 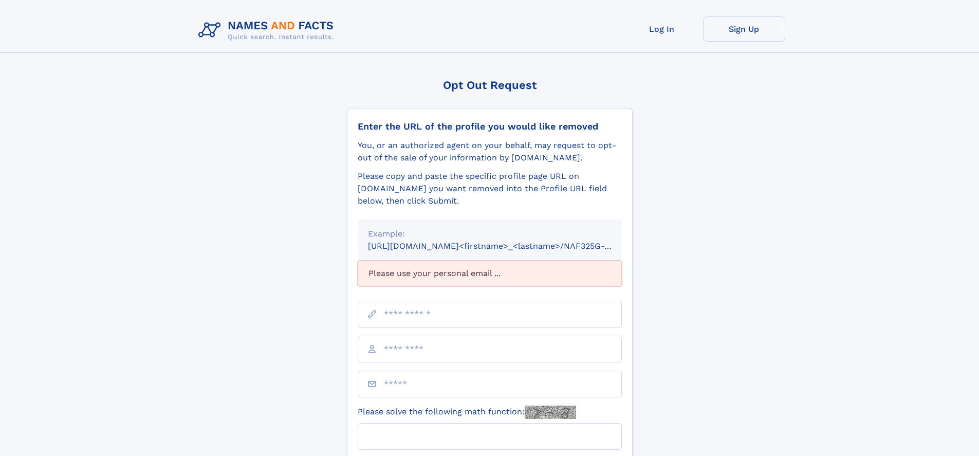 I want to click on a: Sign Up, so click(x=744, y=29).